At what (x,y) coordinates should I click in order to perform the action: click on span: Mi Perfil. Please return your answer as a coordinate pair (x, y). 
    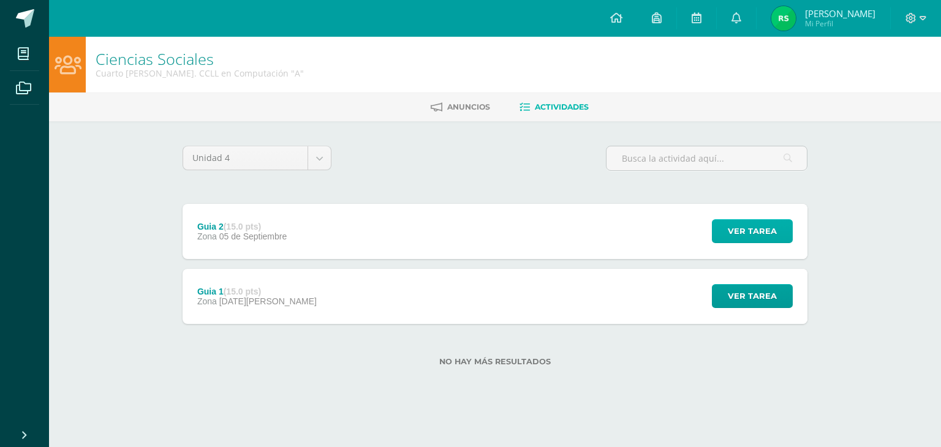
    Looking at the image, I should click on (839, 23).